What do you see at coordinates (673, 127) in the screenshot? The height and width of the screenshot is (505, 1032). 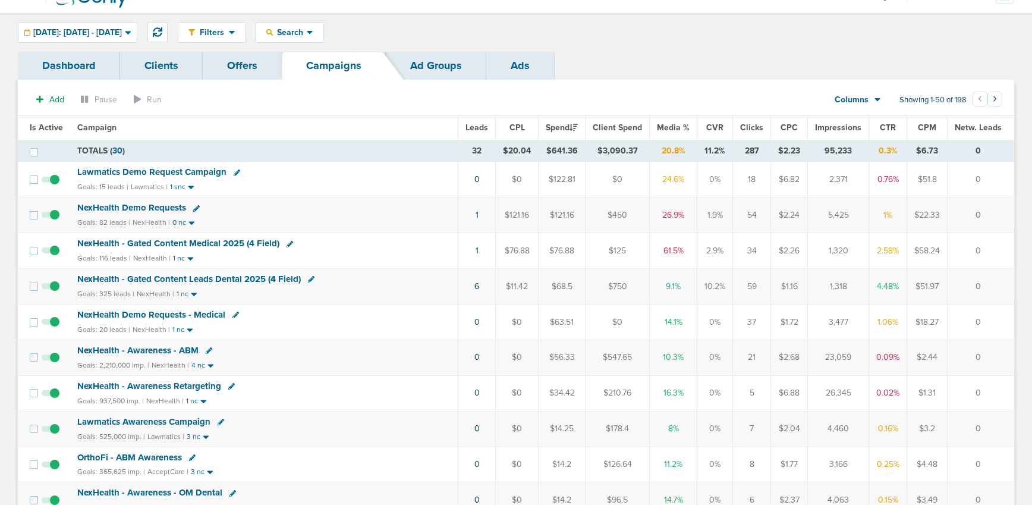 I see `span: Media %` at bounding box center [673, 127].